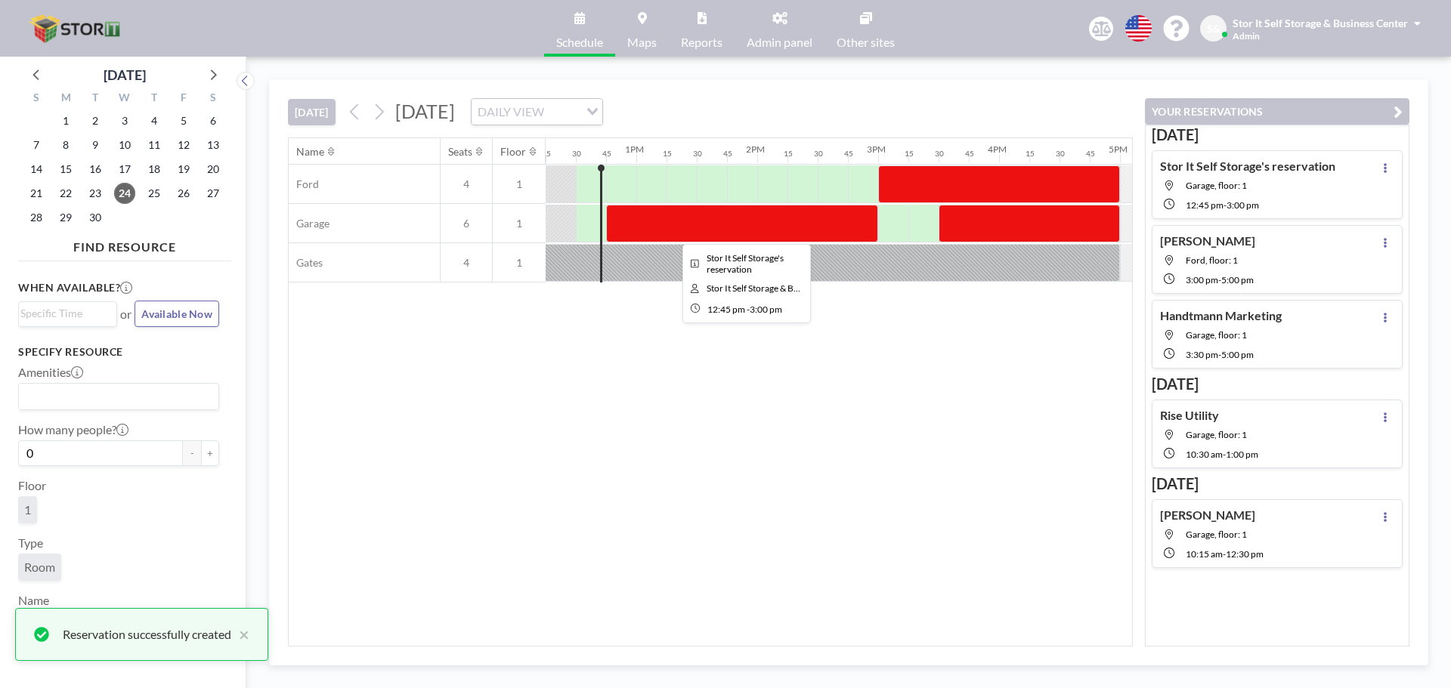 The width and height of the screenshot is (1451, 688). I want to click on div: Name, so click(310, 152).